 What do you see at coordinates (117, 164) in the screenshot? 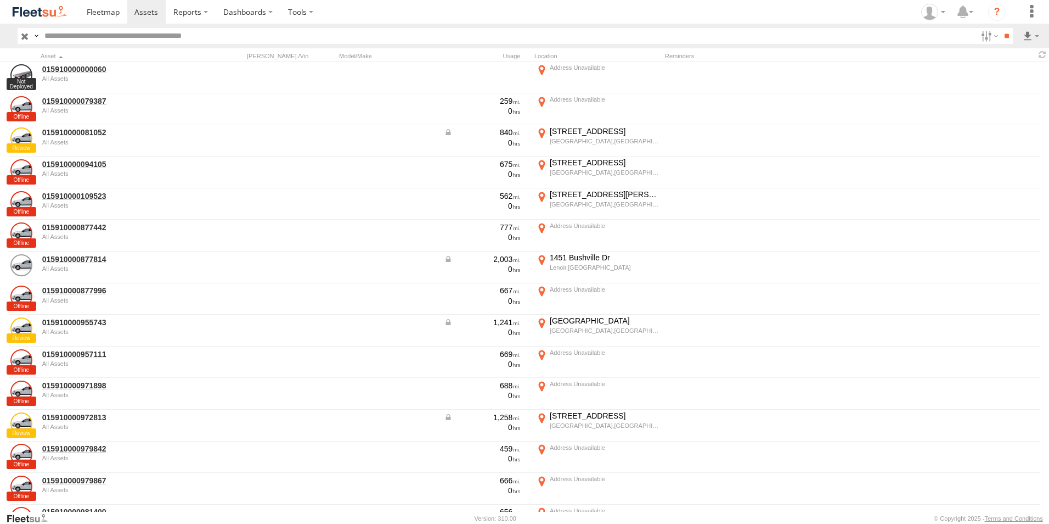
I see `a: 015910000094105` at bounding box center [117, 164].